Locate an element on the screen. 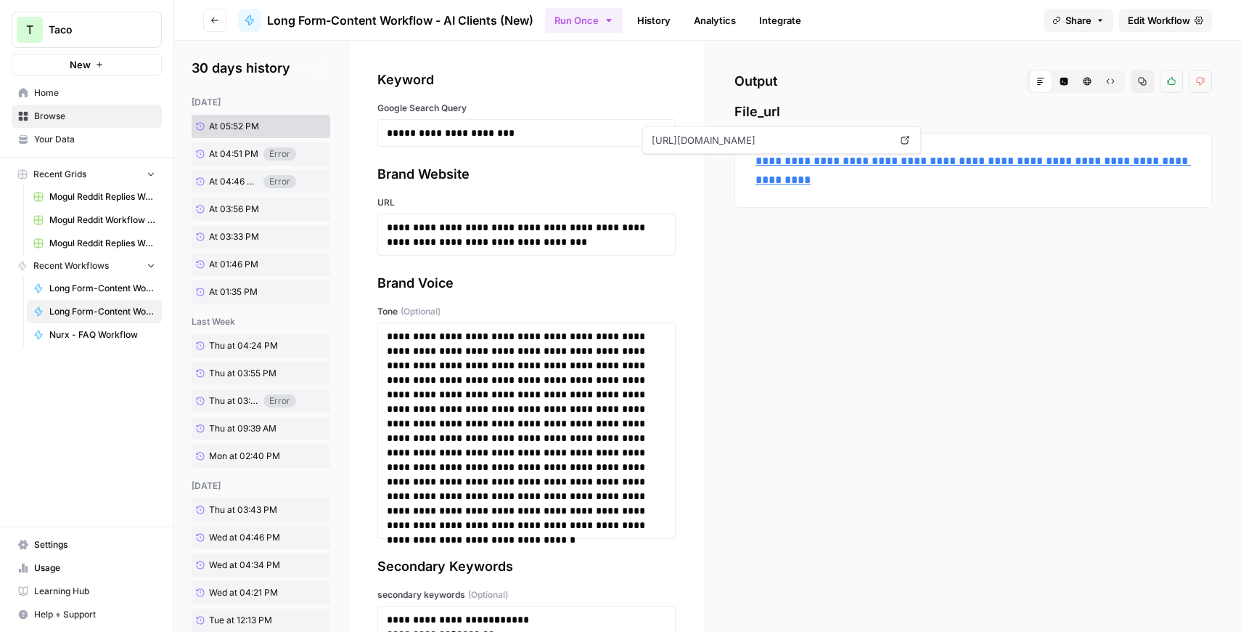 Image resolution: width=1241 pixels, height=632 pixels. span: Thu at 03:55 PM is located at coordinates (242, 373).